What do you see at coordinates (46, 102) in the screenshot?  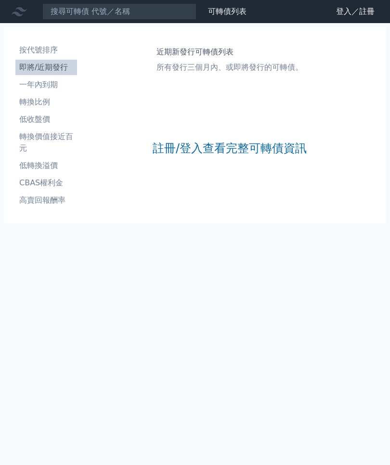 I see `a: 轉換比例` at bounding box center [46, 102].